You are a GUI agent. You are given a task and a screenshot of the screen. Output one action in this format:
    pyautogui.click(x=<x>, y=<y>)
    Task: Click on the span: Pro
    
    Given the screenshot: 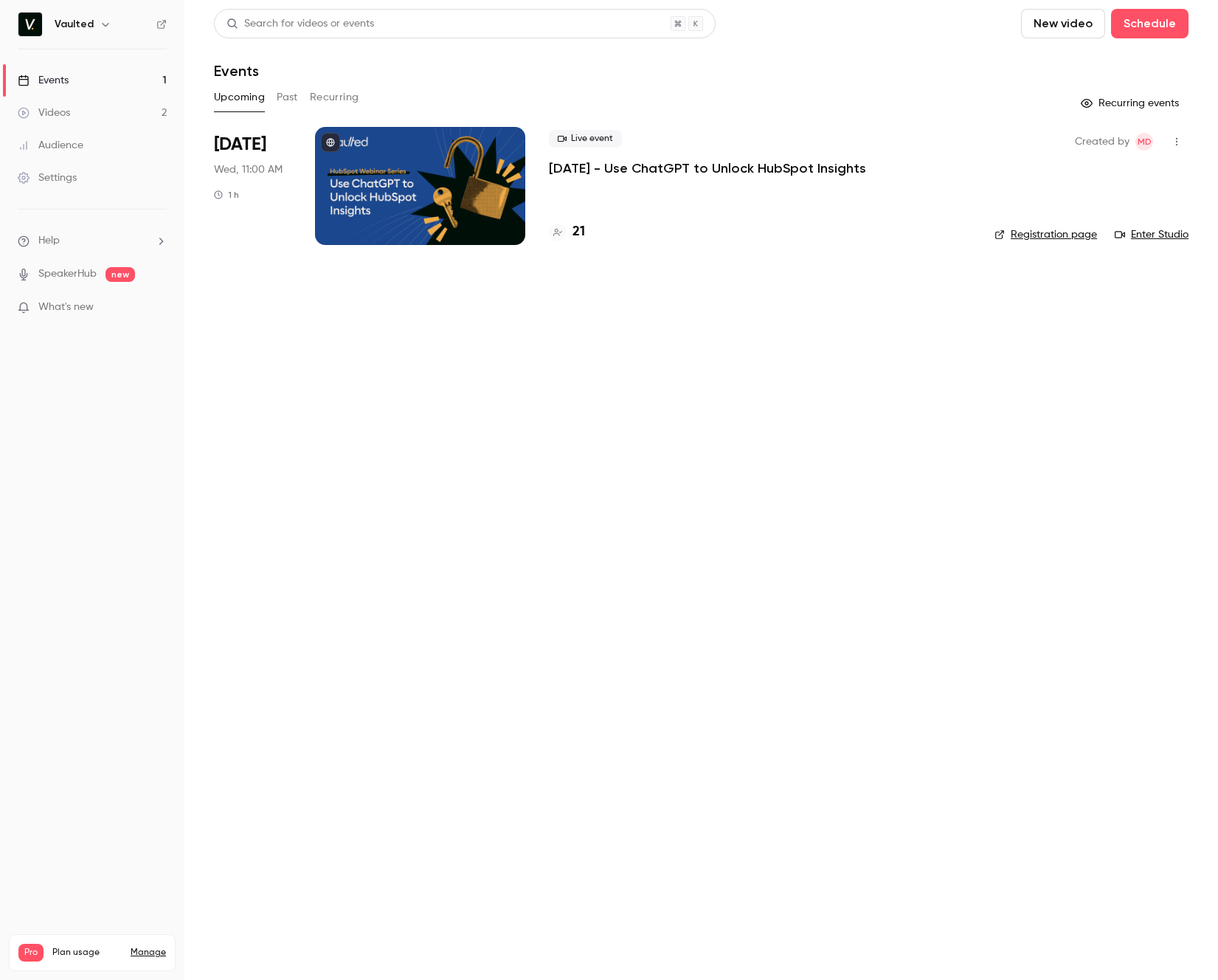 What is the action you would take?
    pyautogui.click(x=31, y=952)
    